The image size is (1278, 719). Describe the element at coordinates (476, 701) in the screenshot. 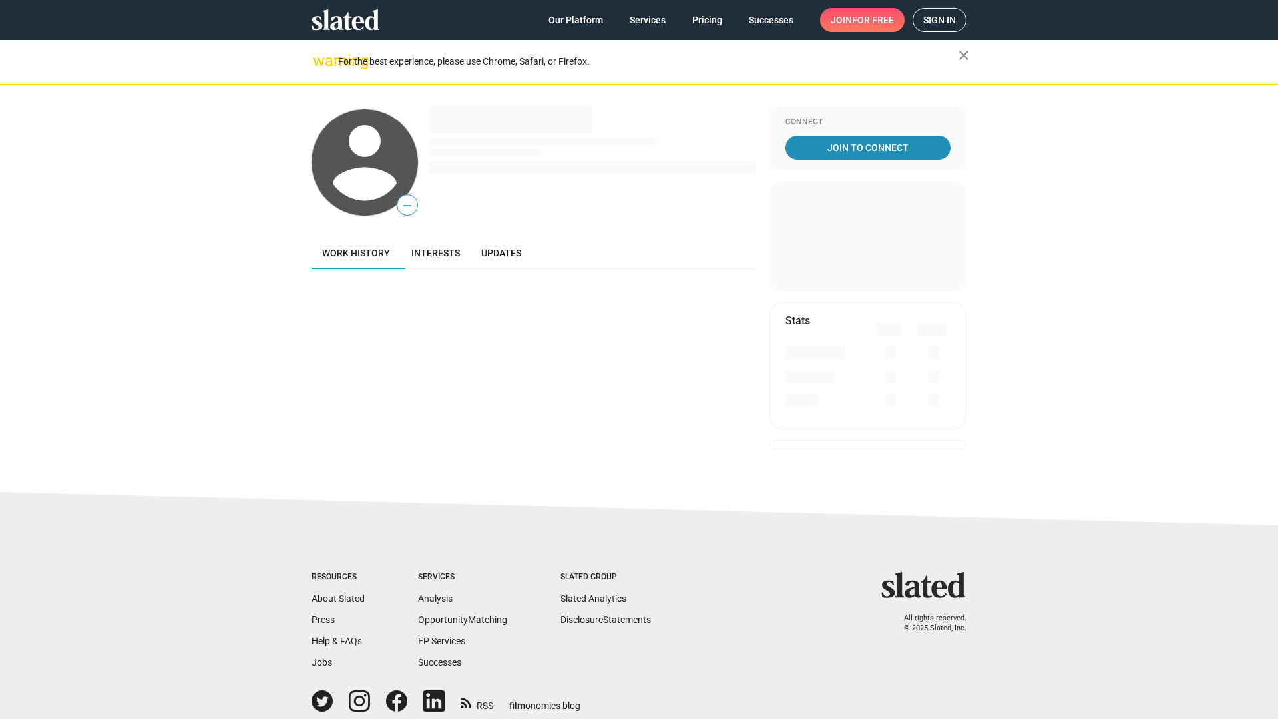

I see `a: RSS` at that location.